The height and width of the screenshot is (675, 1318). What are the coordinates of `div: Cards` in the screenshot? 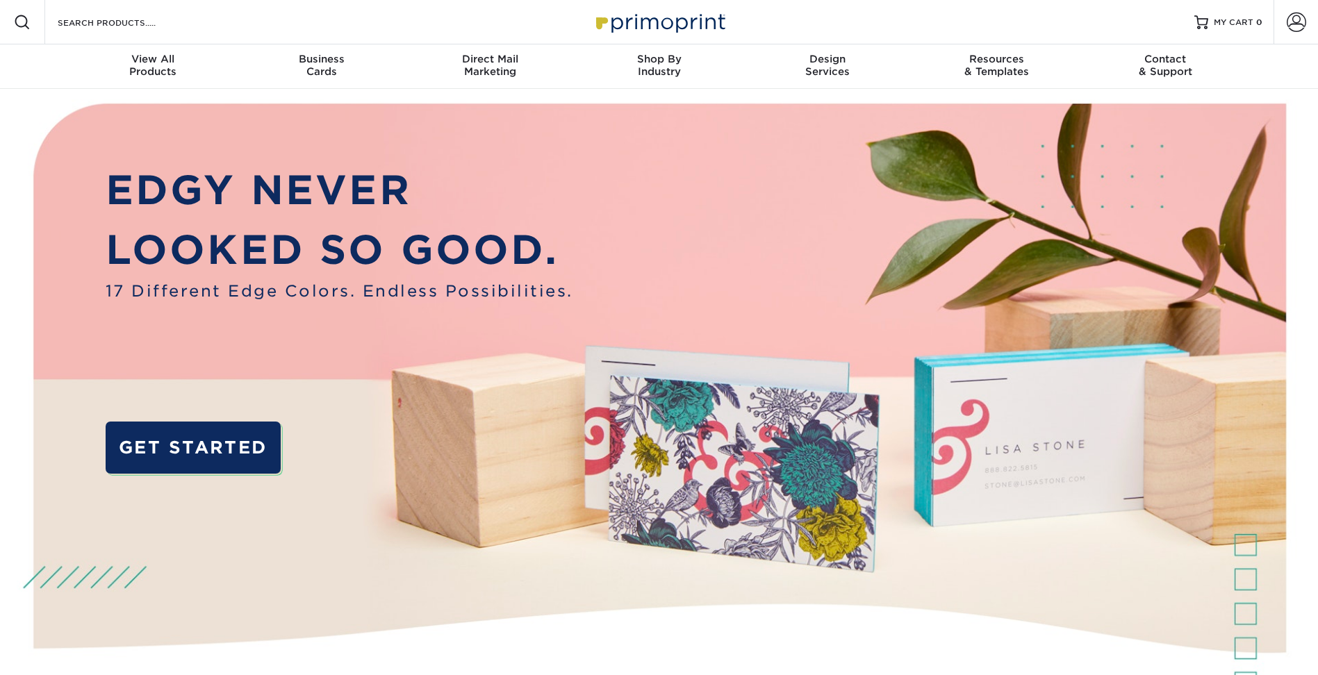 It's located at (321, 65).